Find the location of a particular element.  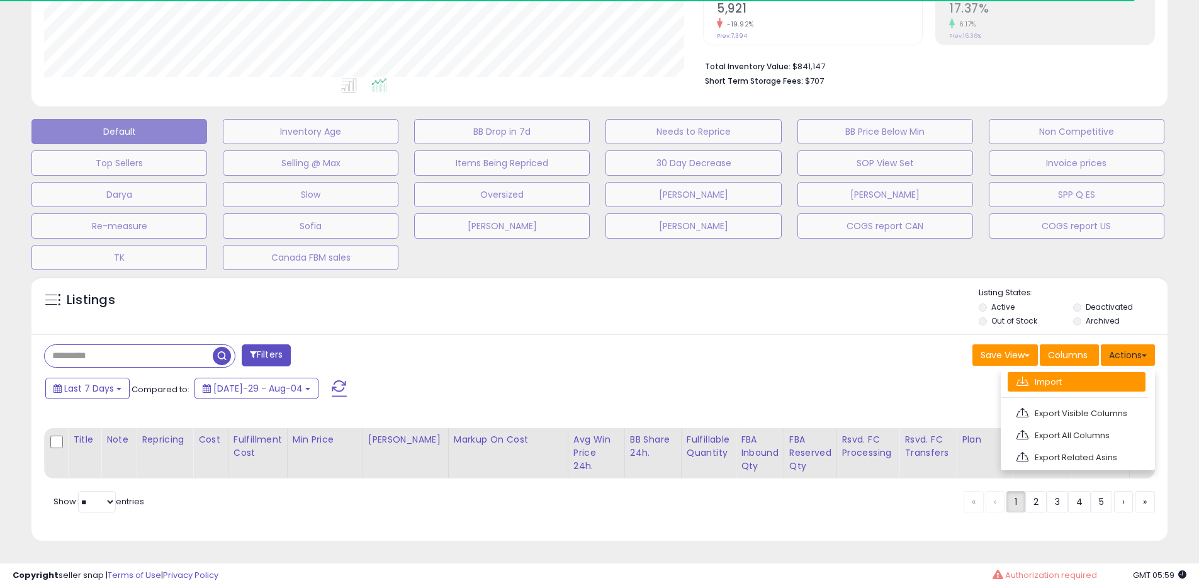

th: The percentage added to the cost of goods (COGS) that forms the calculator for Min & Max prices. is located at coordinates (508, 453).